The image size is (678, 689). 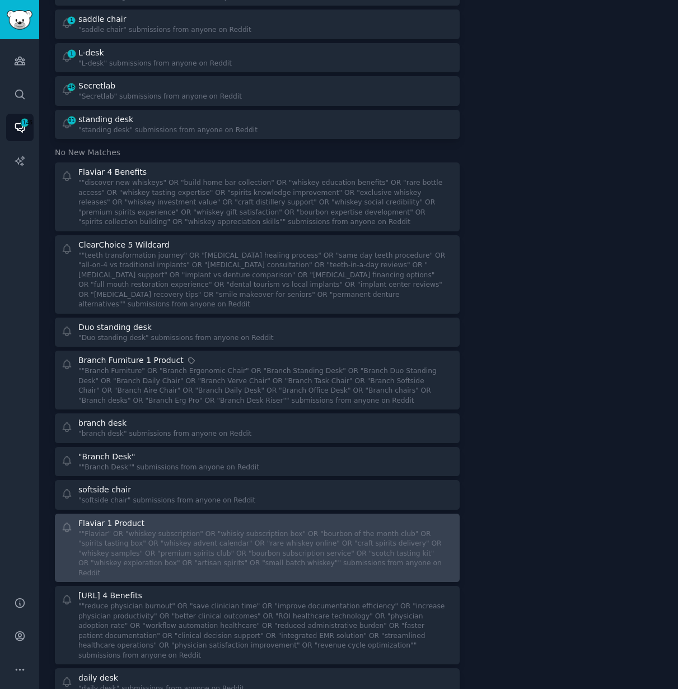 What do you see at coordinates (257, 332) in the screenshot?
I see `a: Duo standing desk"Duo standing desk" submissions from anyone on Reddit` at bounding box center [257, 332].